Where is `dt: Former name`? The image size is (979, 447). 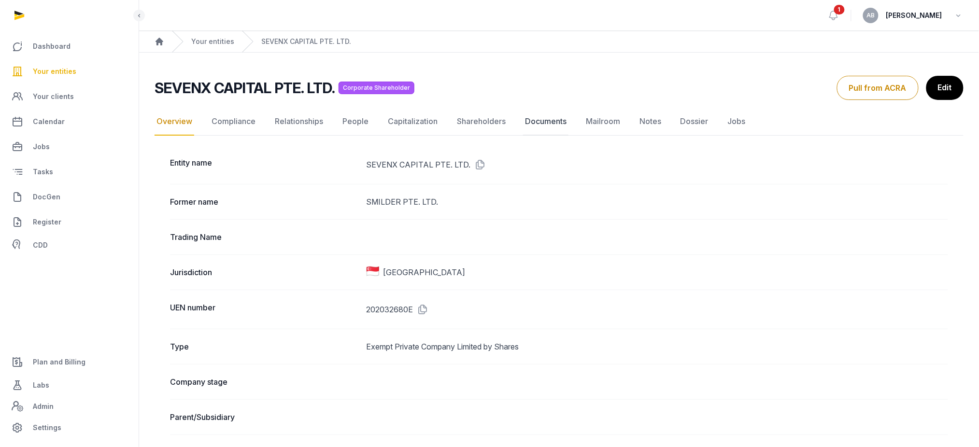
dt: Former name is located at coordinates (264, 202).